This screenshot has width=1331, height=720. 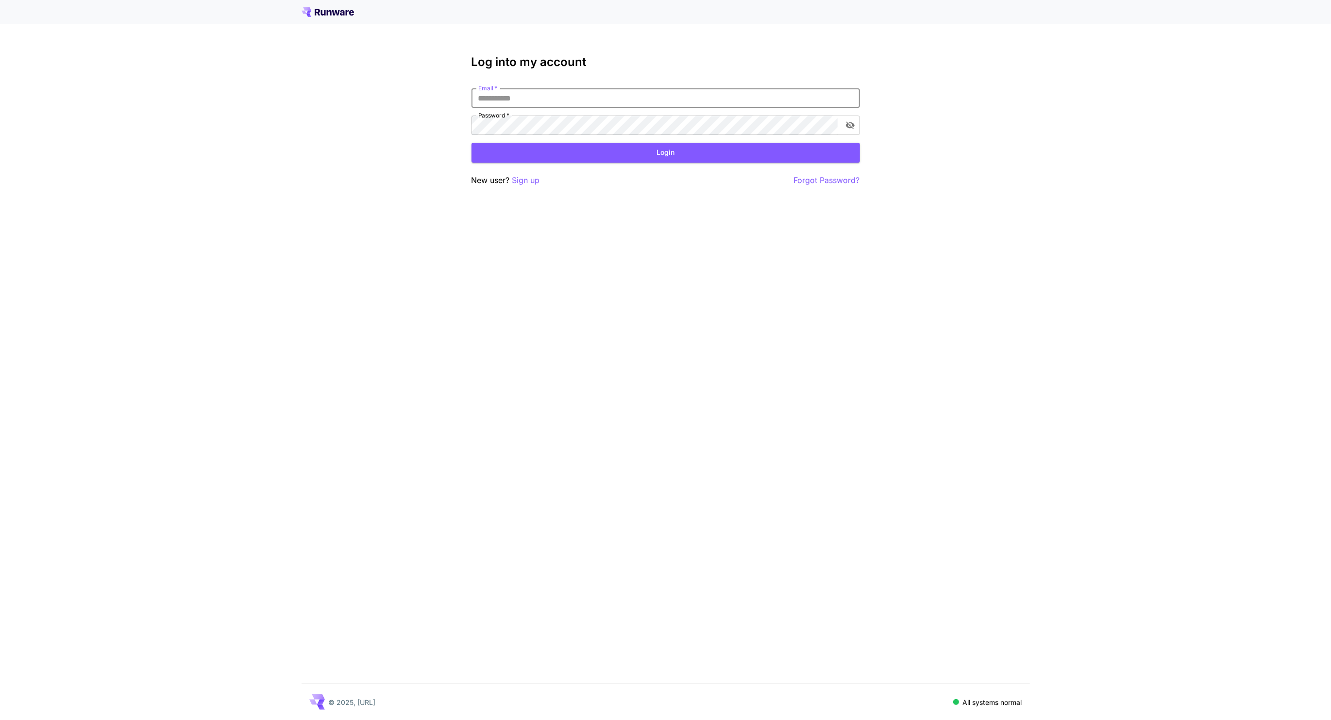 What do you see at coordinates (494, 115) in the screenshot?
I see `label: Password` at bounding box center [494, 115].